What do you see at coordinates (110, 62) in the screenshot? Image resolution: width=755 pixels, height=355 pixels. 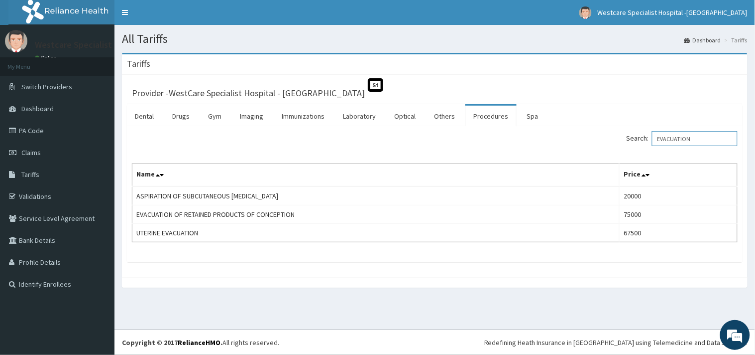 I see `div: Chat with us now` at bounding box center [110, 62].